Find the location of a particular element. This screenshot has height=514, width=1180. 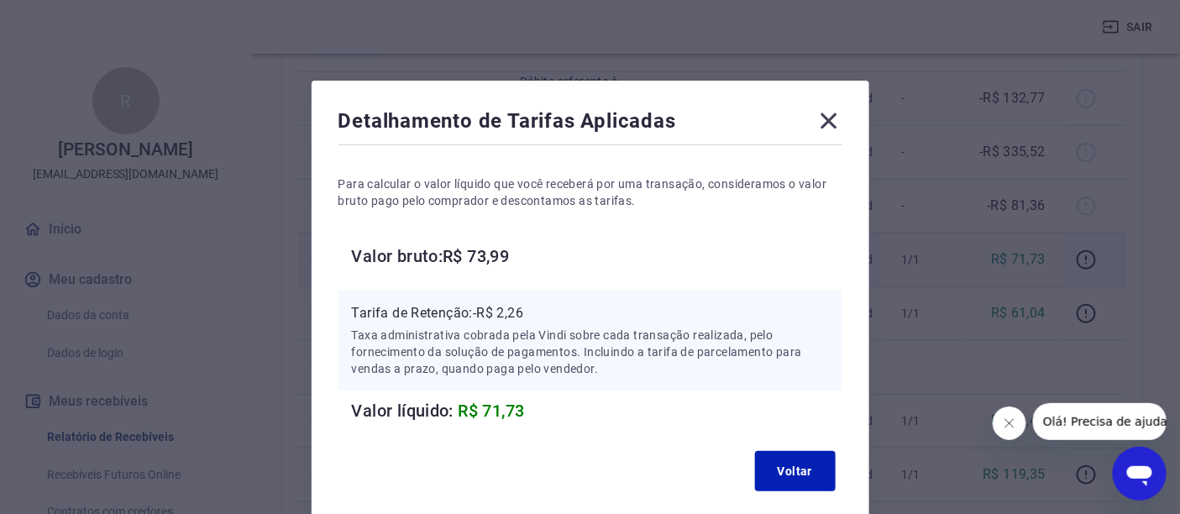

button: Voltar is located at coordinates (796, 471).